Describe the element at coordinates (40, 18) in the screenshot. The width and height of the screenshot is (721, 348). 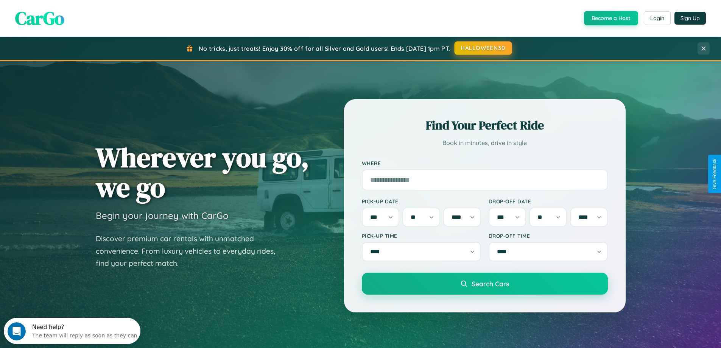
I see `span: CarGo` at that location.